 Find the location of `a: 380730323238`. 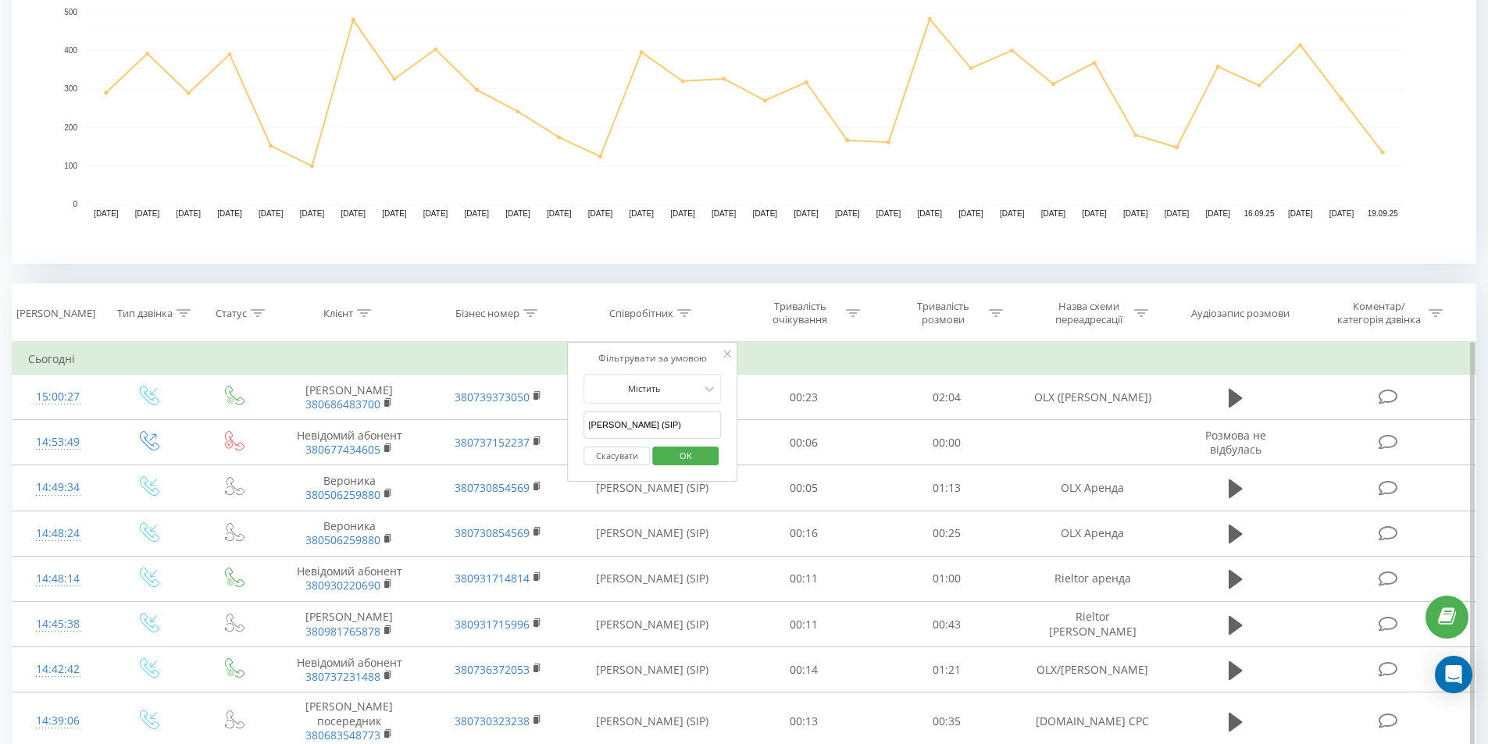

a: 380730323238 is located at coordinates (492, 721).